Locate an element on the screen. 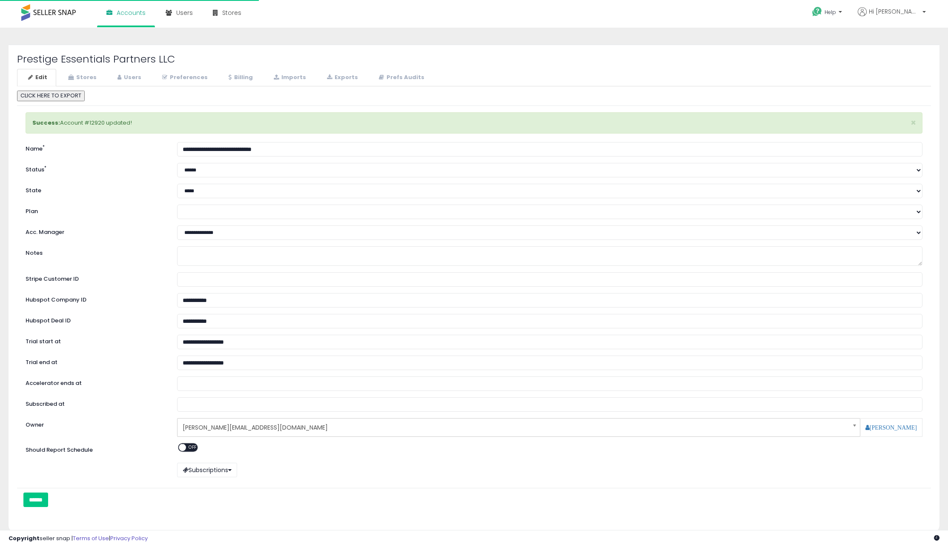  a: Edit is located at coordinates (37, 77).